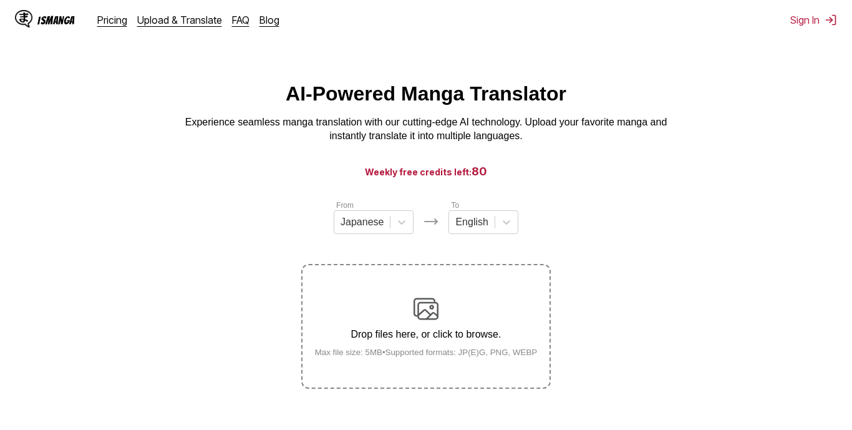  I want to click on img: IsManga Logo, so click(24, 19).